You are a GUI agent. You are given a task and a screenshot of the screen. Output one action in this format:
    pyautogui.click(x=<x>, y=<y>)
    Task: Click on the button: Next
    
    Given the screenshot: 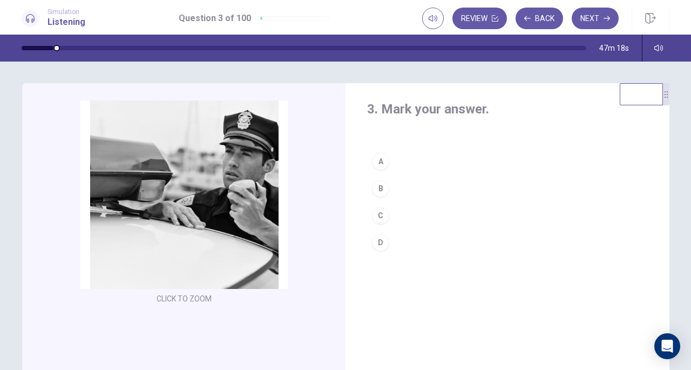 What is the action you would take?
    pyautogui.click(x=595, y=18)
    